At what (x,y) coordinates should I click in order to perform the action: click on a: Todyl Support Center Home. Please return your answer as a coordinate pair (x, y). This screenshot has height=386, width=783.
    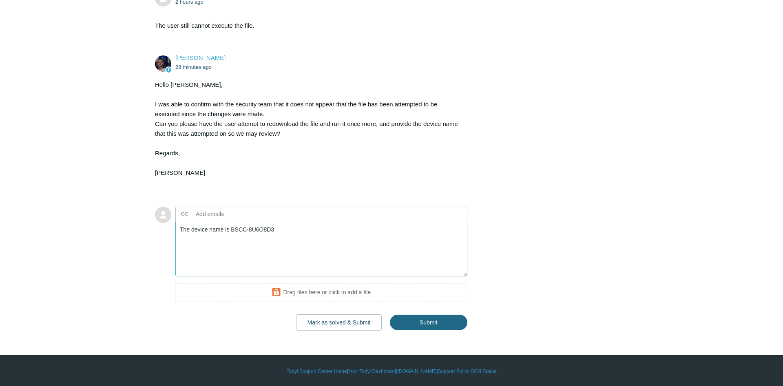
    Looking at the image, I should click on (317, 371).